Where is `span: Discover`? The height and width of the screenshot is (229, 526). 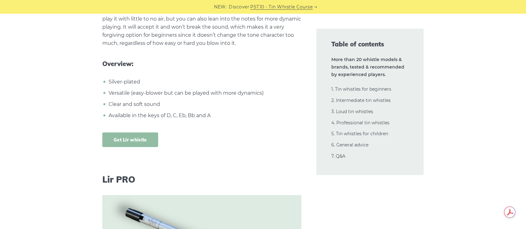
span: Discover is located at coordinates (239, 7).